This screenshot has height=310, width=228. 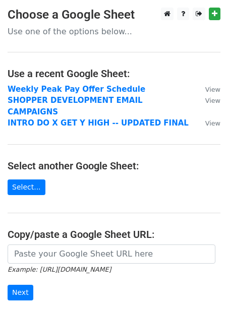 What do you see at coordinates (98, 123) in the screenshot?
I see `a: INTRO DO X GET Y HIGH -- UPDATED FINAL` at bounding box center [98, 123].